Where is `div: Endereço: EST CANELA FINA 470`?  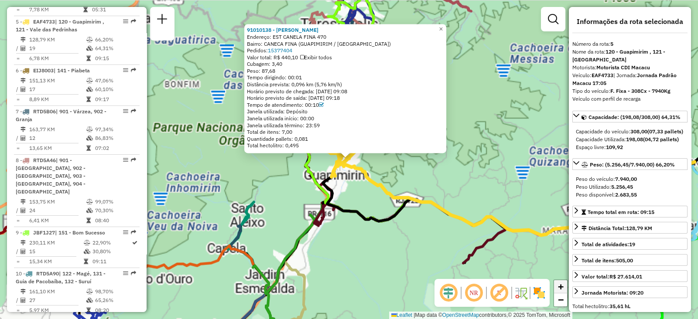 div: Endereço: EST CANELA FINA 470 is located at coordinates (345, 37).